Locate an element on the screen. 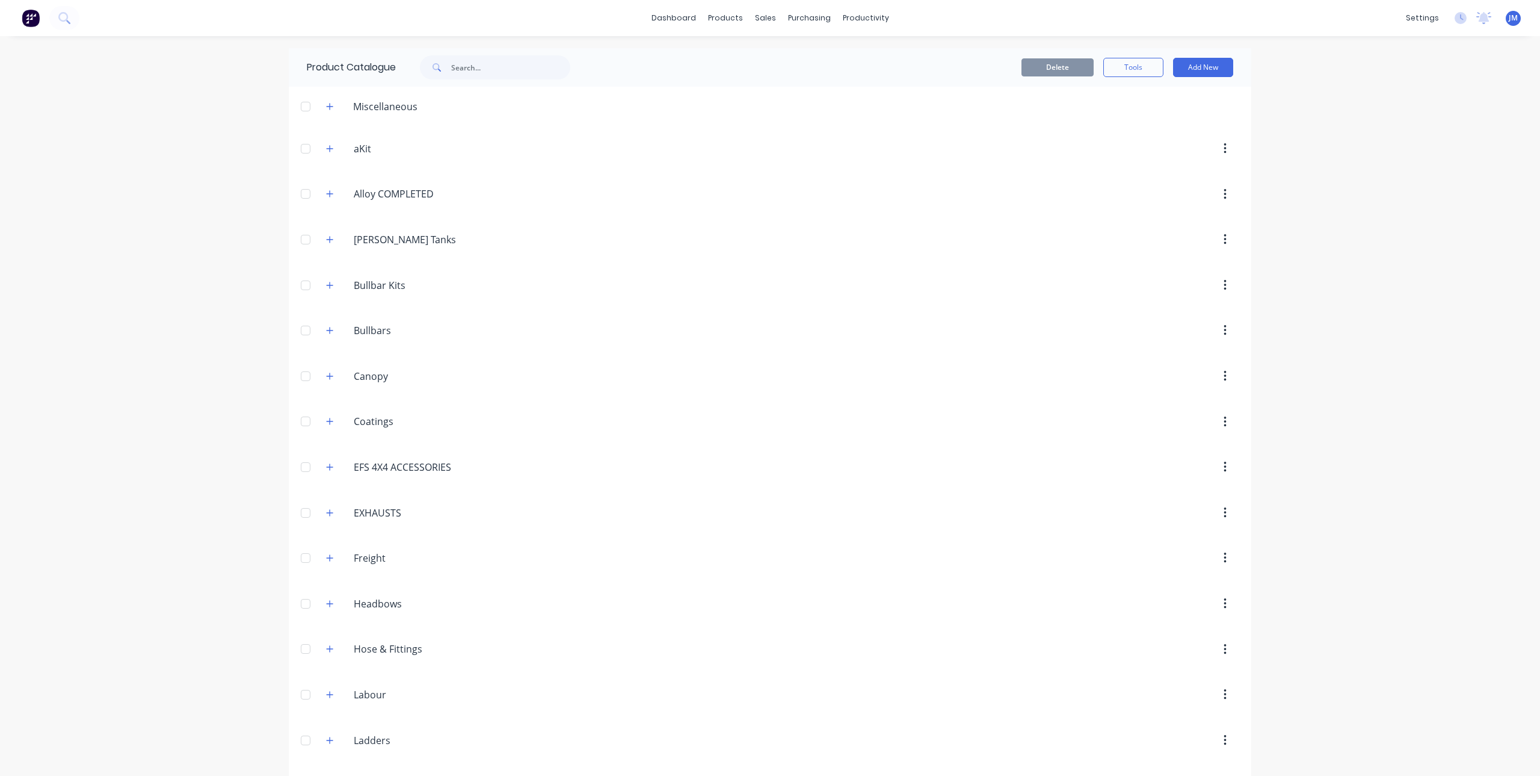  div: settings is located at coordinates (1423, 18).